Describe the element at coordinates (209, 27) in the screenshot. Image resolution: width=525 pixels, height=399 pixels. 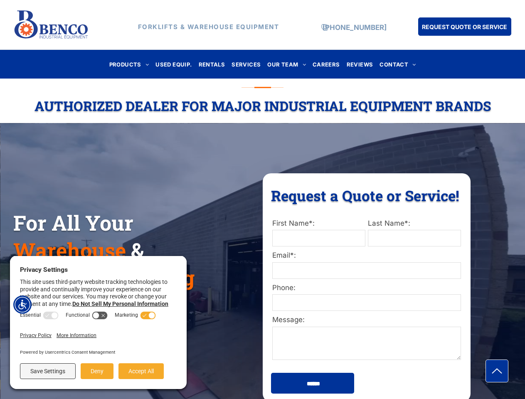
I see `strong: FORKLIFTS & WAREHOUSE EQUIPMENT` at that location.